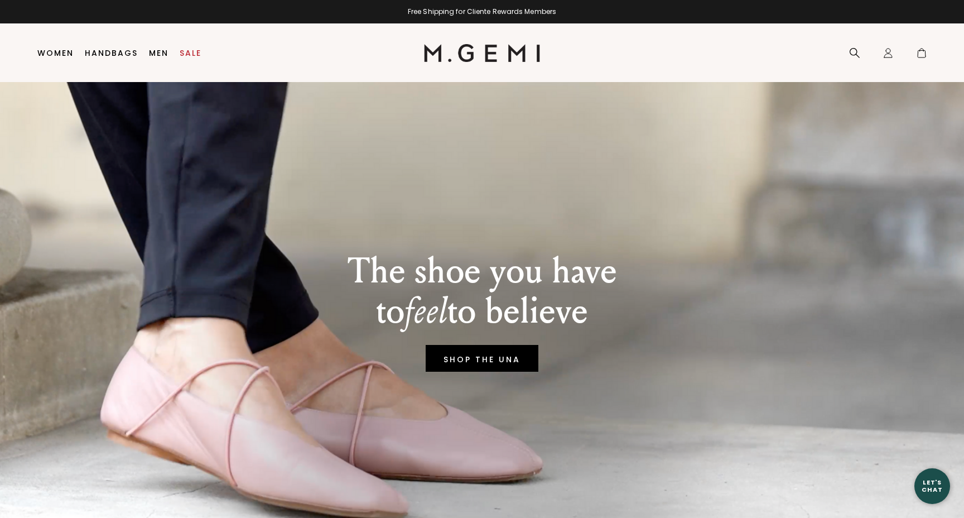 This screenshot has width=964, height=518. Describe the element at coordinates (190, 53) in the screenshot. I see `a: Sale` at that location.